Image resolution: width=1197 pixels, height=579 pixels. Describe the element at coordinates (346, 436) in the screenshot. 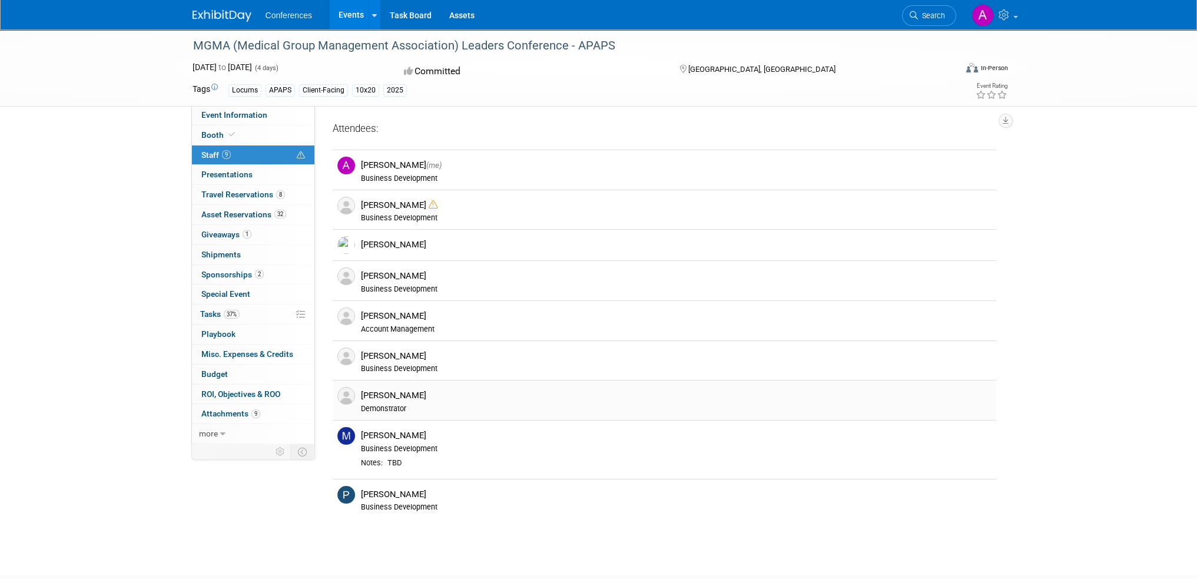

I see `img: M.jpg` at that location.